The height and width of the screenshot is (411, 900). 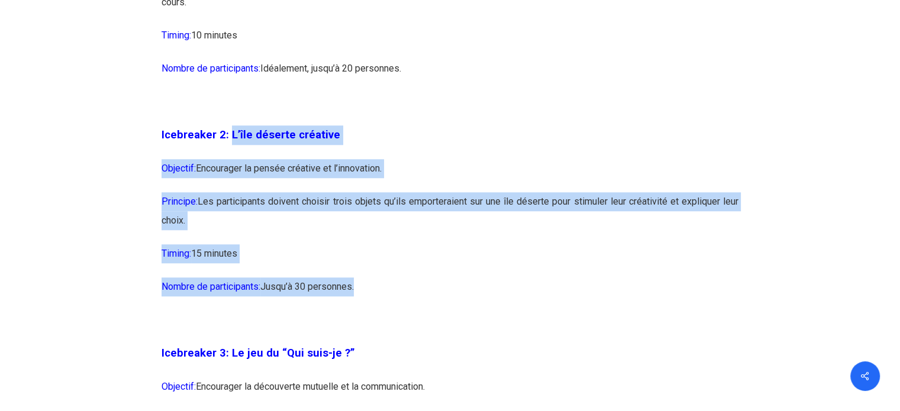 I want to click on p: 10 minutes, so click(x=450, y=43).